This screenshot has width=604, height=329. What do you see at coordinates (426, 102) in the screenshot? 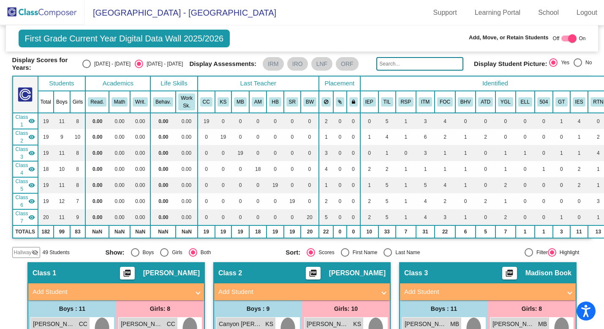
I see `button: ITM` at bounding box center [426, 102].